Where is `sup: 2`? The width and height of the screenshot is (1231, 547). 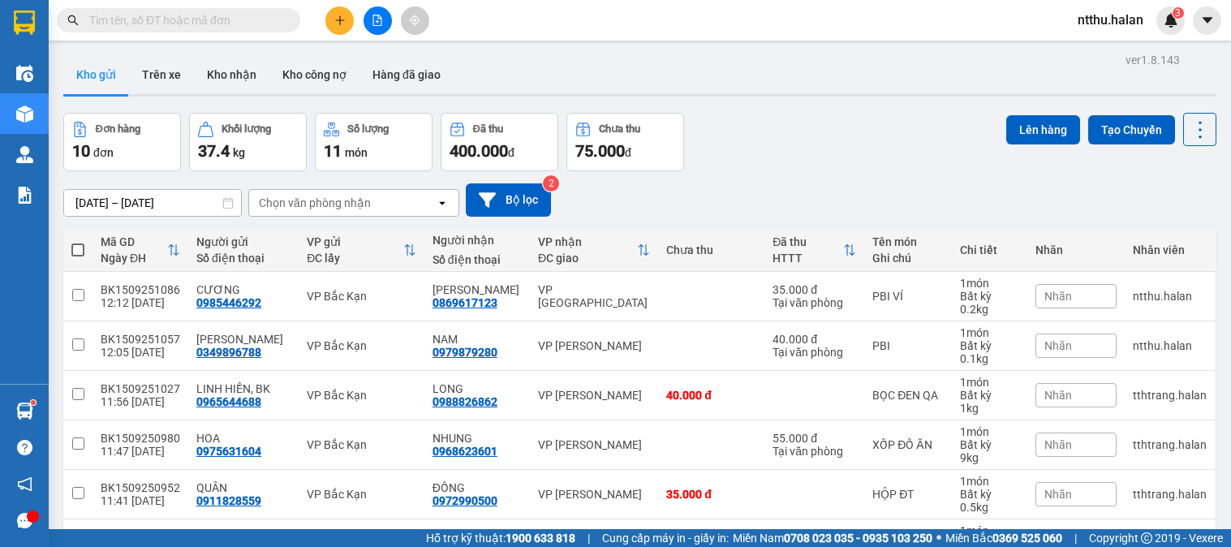 sup: 2 is located at coordinates (551, 183).